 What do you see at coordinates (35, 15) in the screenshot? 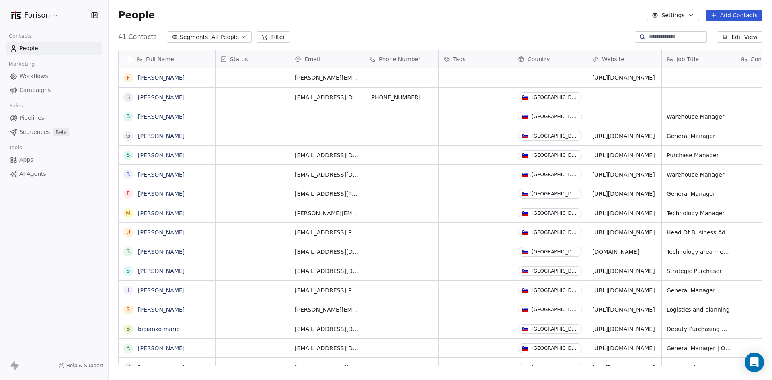
I see `button: Forison` at bounding box center [35, 15].